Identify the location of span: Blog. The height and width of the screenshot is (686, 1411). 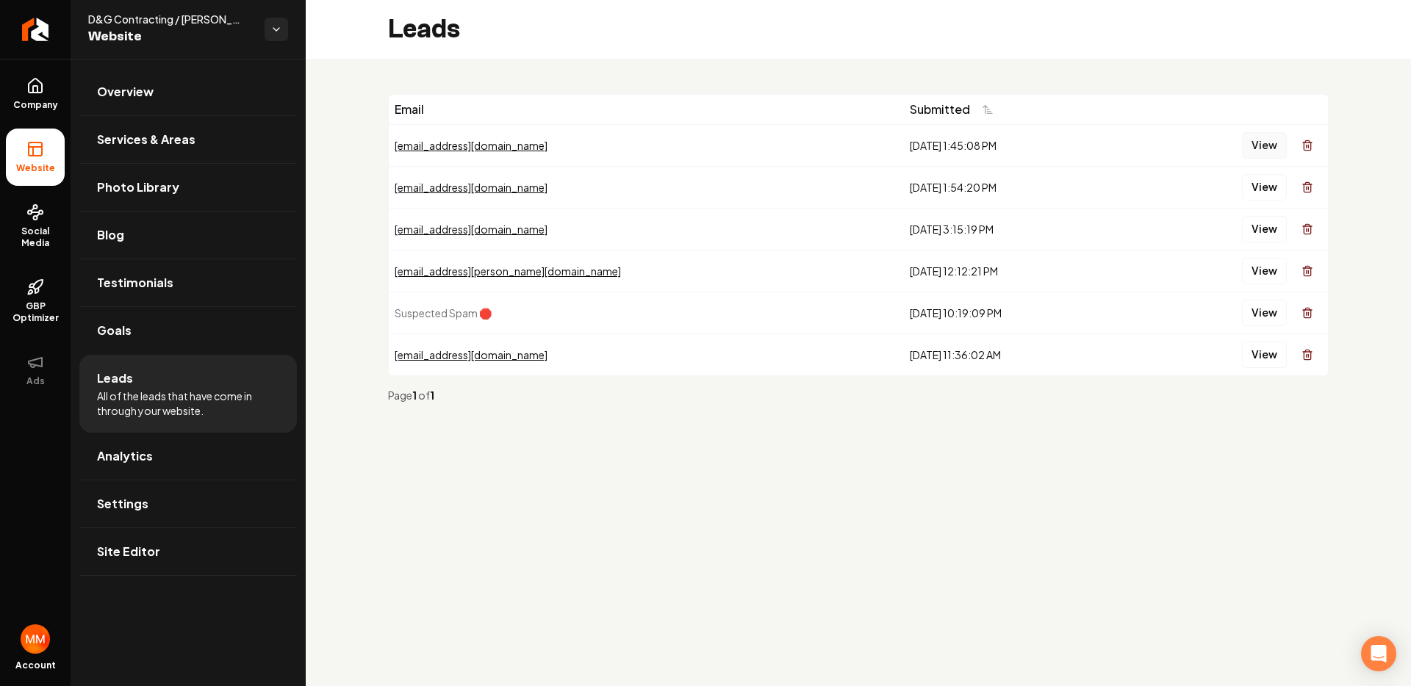
(110, 235).